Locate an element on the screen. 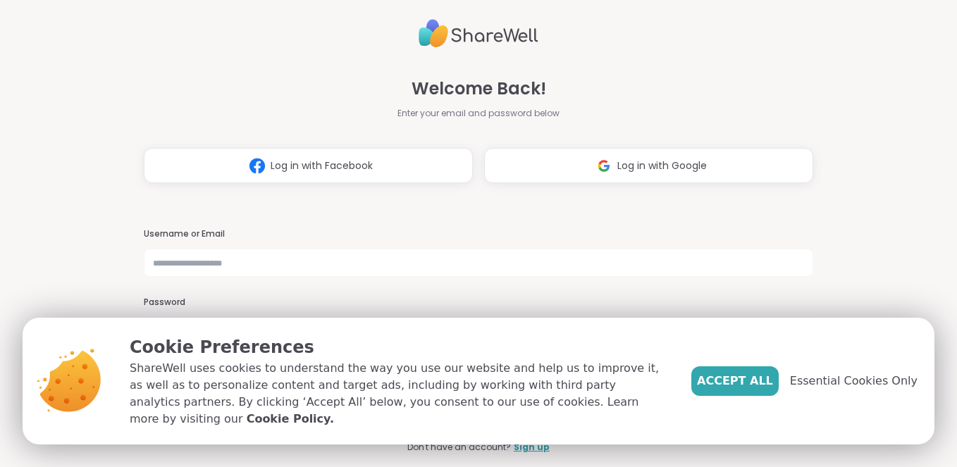 The height and width of the screenshot is (467, 957). button: Log in with Google is located at coordinates (648, 166).